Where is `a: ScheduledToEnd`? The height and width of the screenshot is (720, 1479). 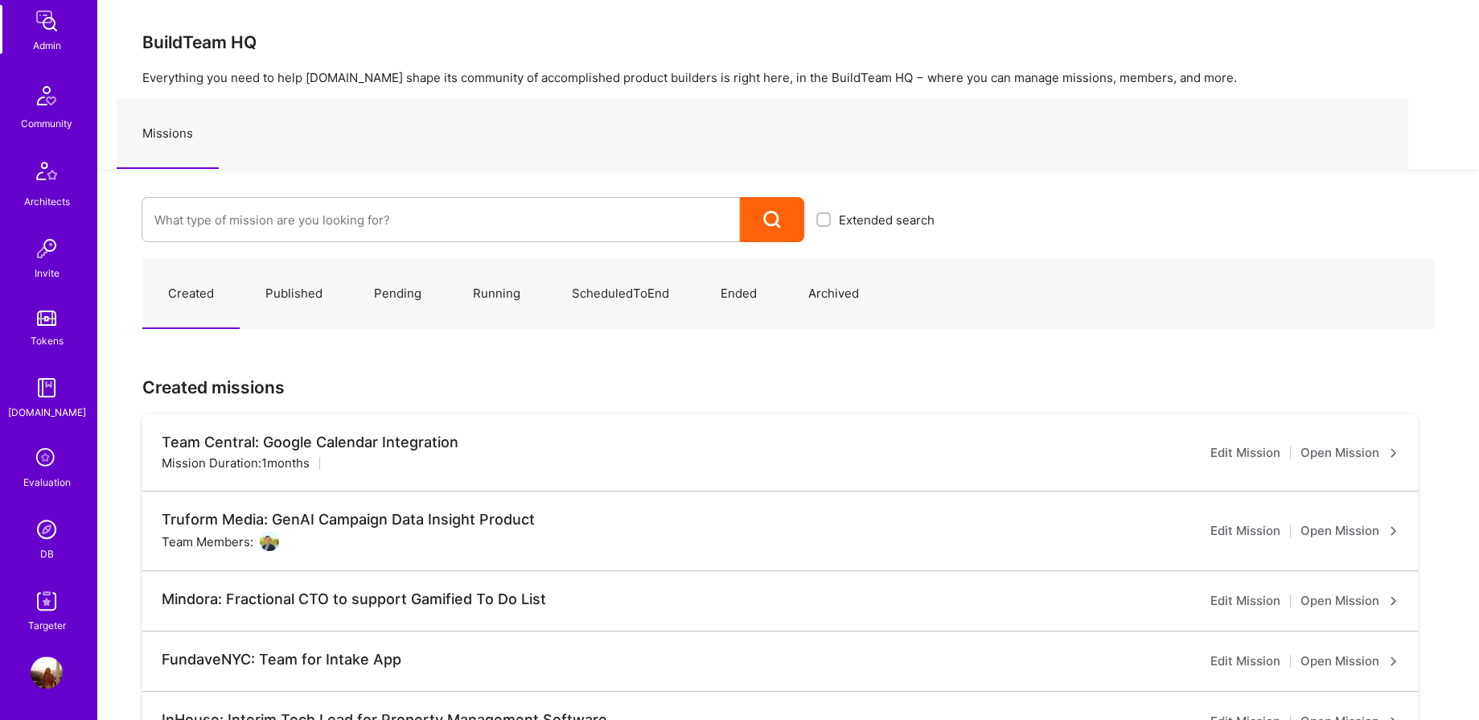 a: ScheduledToEnd is located at coordinates (620, 294).